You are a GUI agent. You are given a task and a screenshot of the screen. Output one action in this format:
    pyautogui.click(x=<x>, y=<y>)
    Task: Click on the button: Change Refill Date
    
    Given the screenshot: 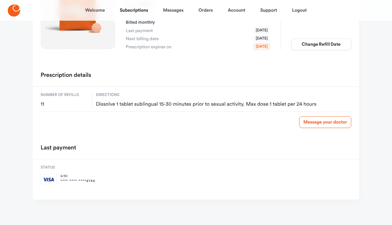 What is the action you would take?
    pyautogui.click(x=321, y=45)
    